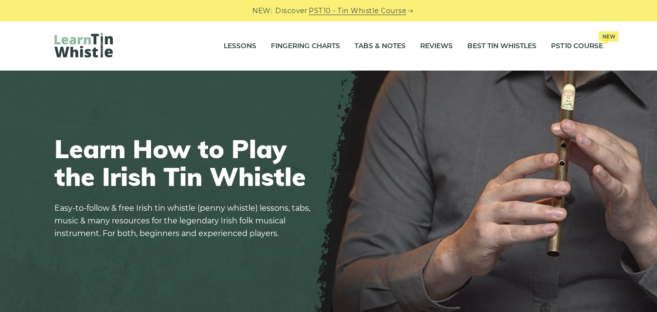 The height and width of the screenshot is (312, 657). Describe the element at coordinates (186, 221) in the screenshot. I see `p: Easy-to-follow & free Irish tin whistle (penny whistle) lessons, tabs, music & many resources for...` at that location.